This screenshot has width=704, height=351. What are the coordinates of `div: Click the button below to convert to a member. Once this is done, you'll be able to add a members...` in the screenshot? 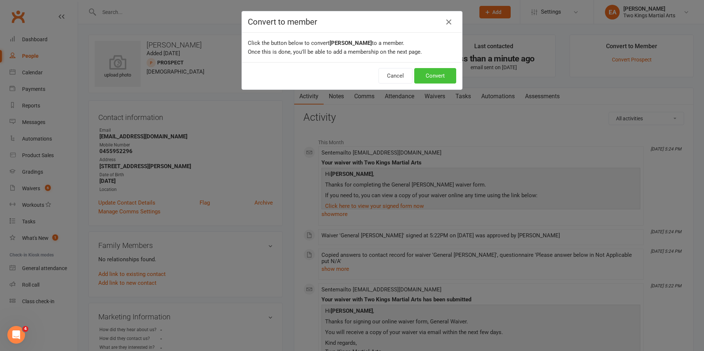 It's located at (352, 47).